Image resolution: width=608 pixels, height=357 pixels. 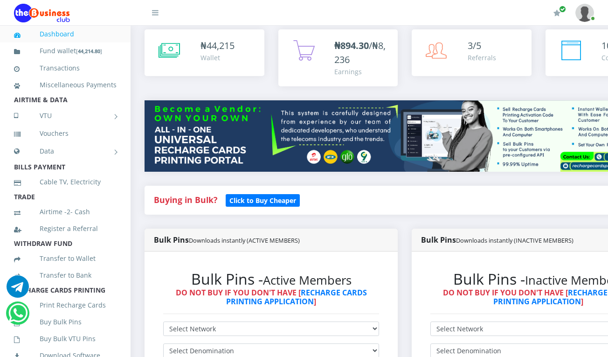 What do you see at coordinates (65, 229) in the screenshot?
I see `a: Register a Referral` at bounding box center [65, 229].